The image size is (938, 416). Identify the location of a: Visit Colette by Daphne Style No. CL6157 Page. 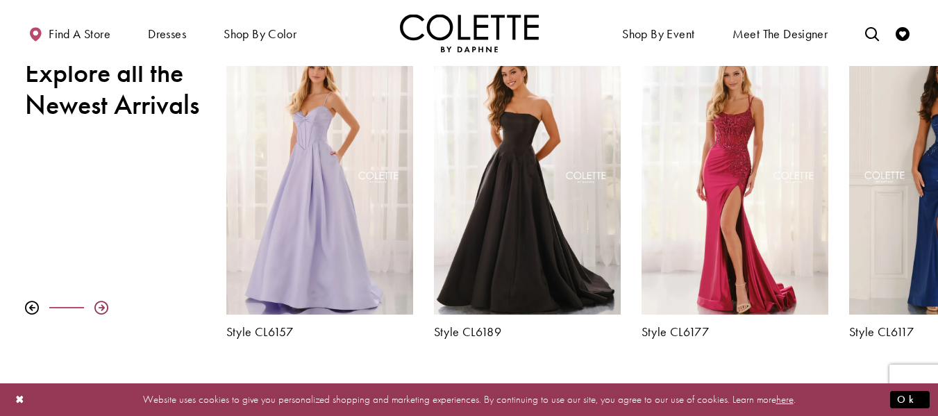
(319, 178).